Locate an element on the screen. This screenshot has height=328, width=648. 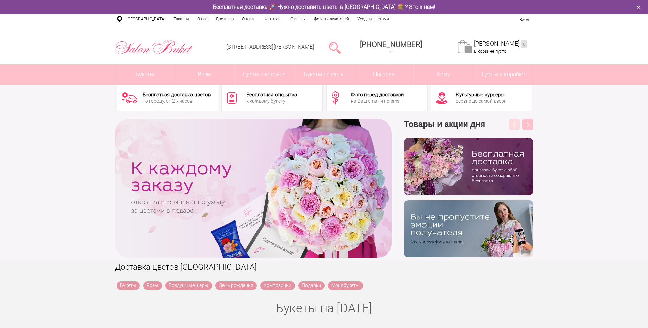
img: hpaj04joss48rwypv6hbykmvk1dj7zyr.png.webp is located at coordinates (469, 166).